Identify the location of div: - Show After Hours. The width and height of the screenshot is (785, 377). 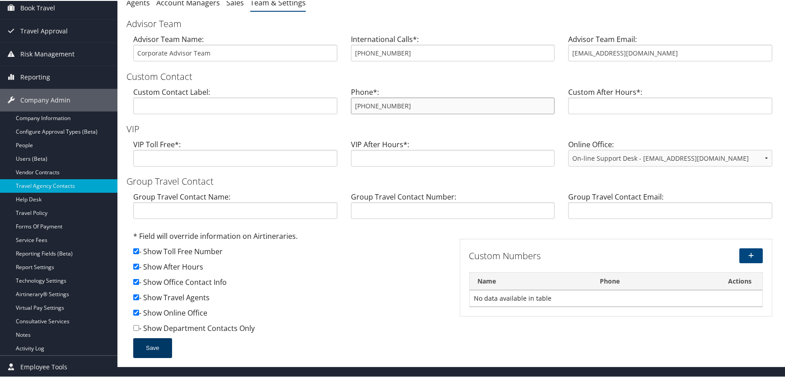
(290, 268).